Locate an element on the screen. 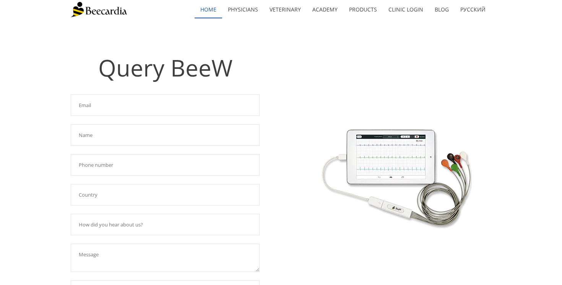 The image size is (562, 285). input: How did you hear about us? is located at coordinates (165, 225).